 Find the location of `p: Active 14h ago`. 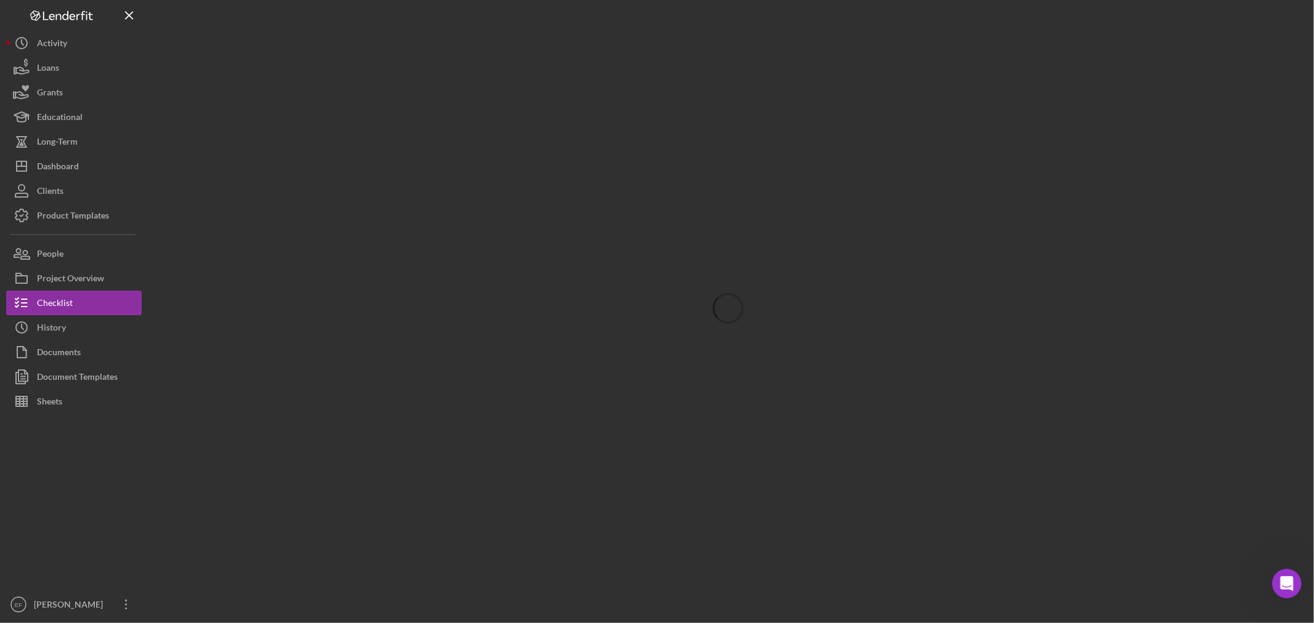

p: Active 14h ago is located at coordinates (89, 22).